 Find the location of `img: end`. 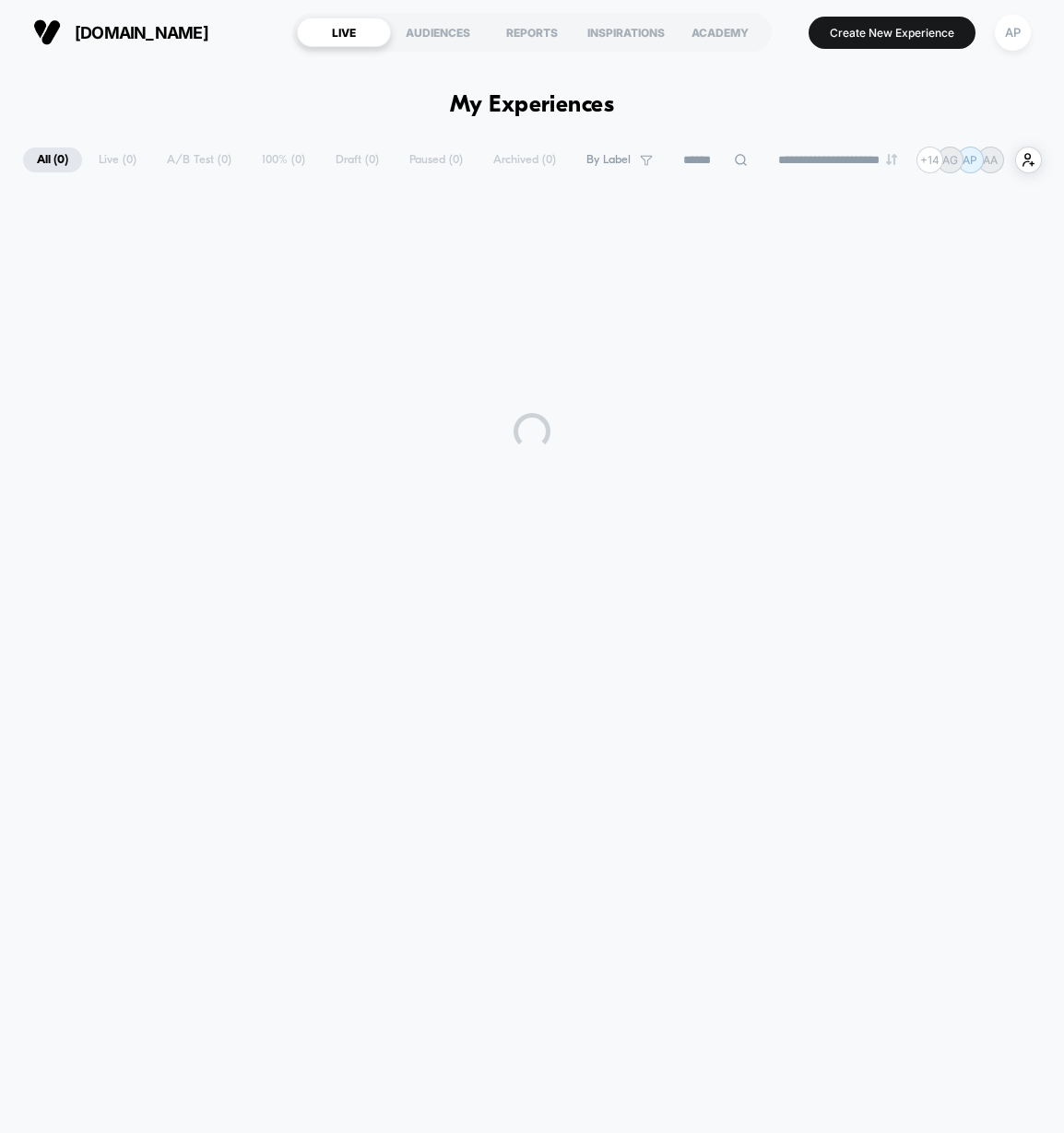

img: end is located at coordinates (891, 160).